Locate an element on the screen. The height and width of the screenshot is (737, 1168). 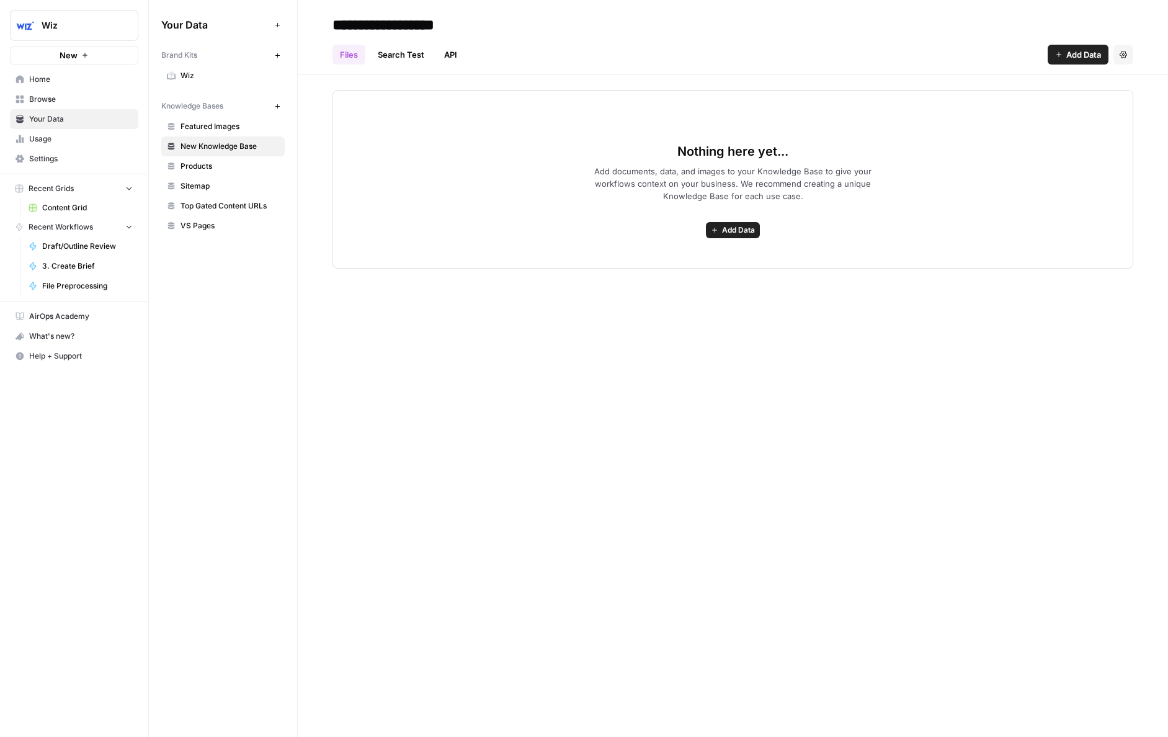
button: Workspace: Wiz is located at coordinates (74, 25).